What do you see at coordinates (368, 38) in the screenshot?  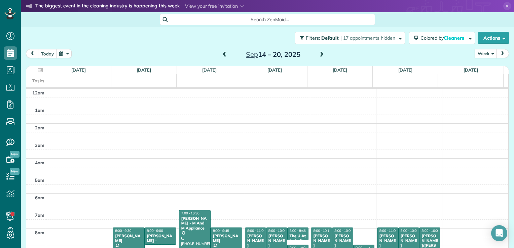 I see `span: | 17 appointments hidden` at bounding box center [368, 38].